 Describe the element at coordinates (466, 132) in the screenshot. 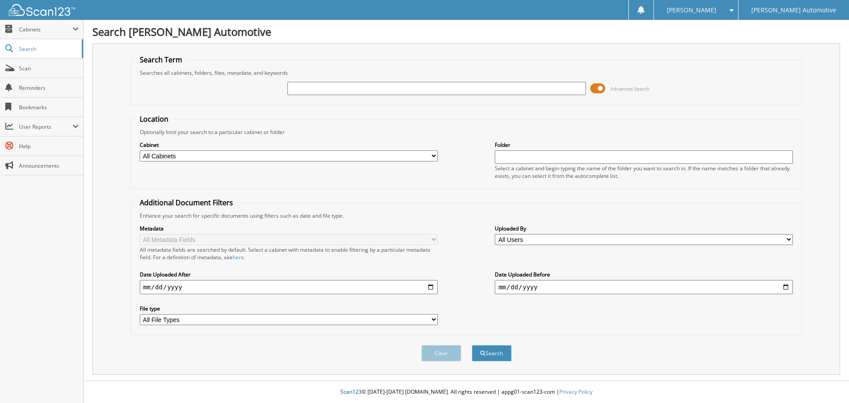

I see `div: Optionally limit your search to a particular cabinet or folder` at that location.